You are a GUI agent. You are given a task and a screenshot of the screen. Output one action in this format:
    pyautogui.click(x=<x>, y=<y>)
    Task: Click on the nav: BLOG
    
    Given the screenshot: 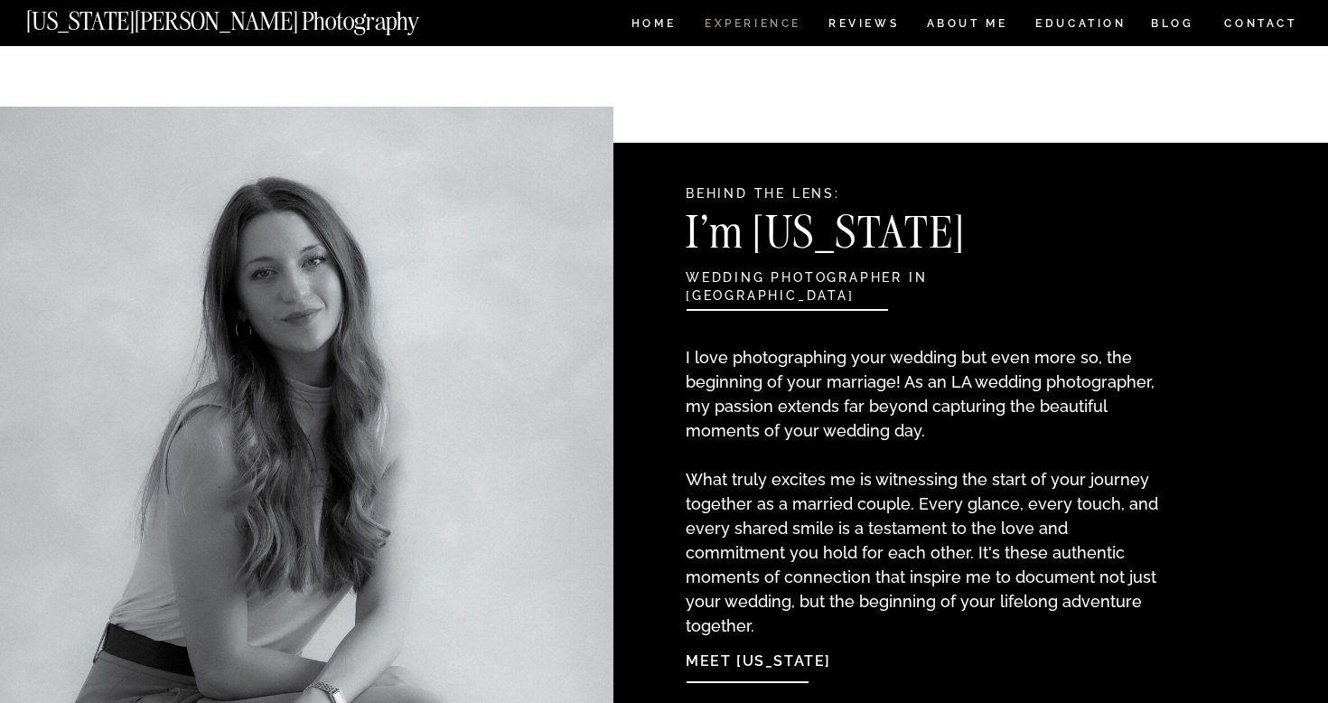 What is the action you would take?
    pyautogui.click(x=1172, y=25)
    